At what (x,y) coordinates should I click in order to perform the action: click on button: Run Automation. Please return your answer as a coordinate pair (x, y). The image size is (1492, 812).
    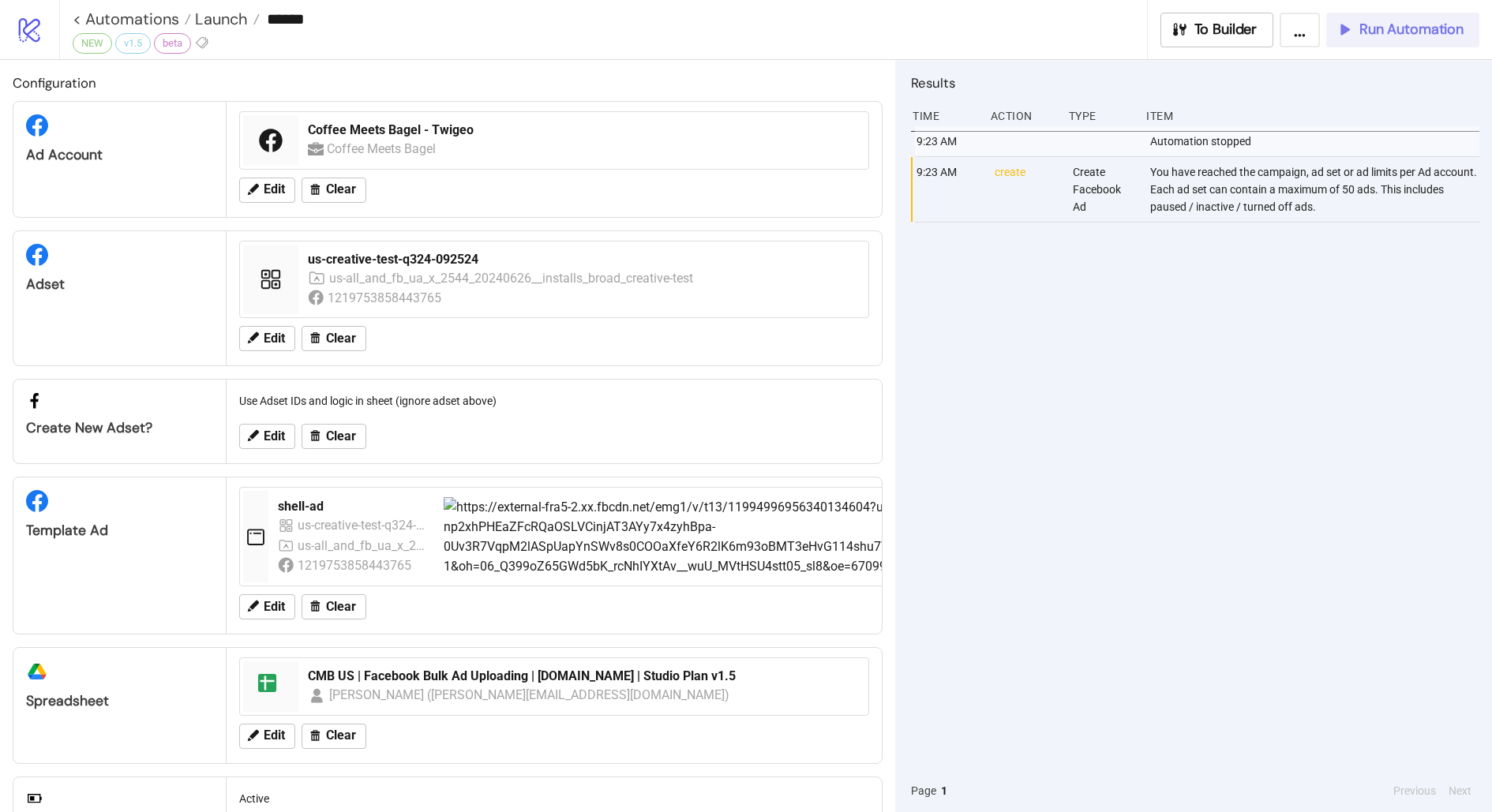
    Looking at the image, I should click on (1403, 30).